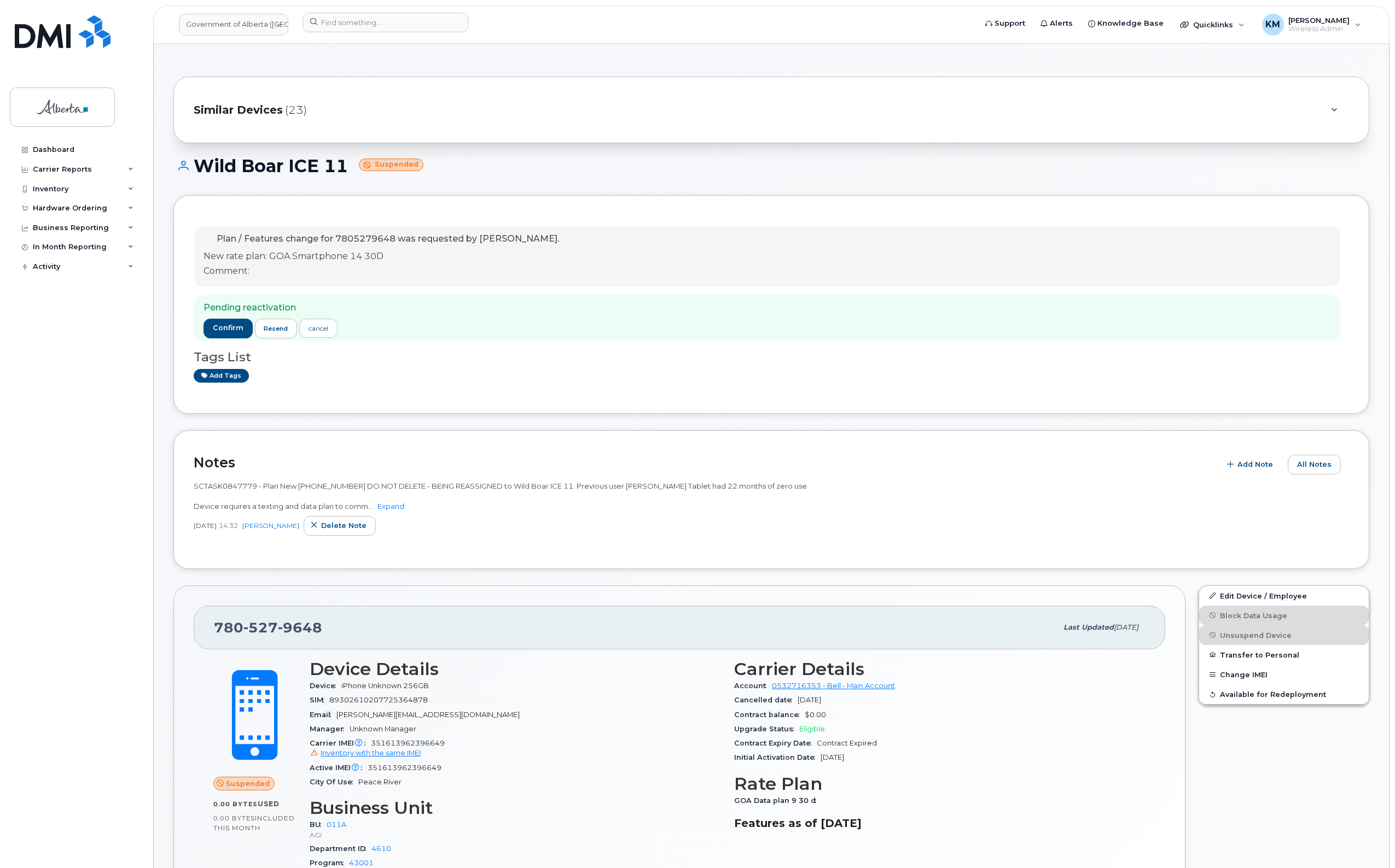 The image size is (1395, 868). I want to click on span: used, so click(269, 804).